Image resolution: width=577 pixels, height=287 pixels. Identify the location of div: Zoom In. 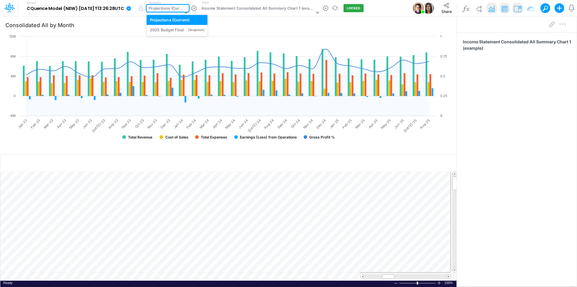
(439, 282).